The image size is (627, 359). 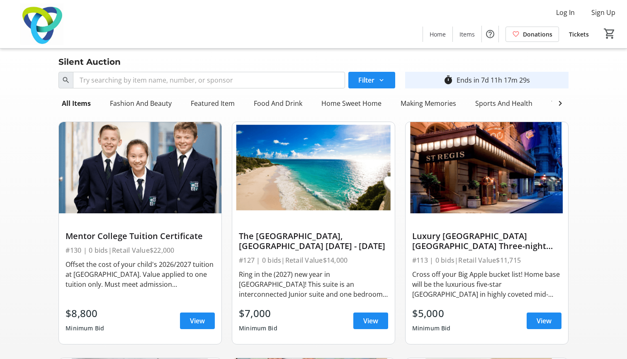 I want to click on input: Try searching by item name, number, or sponsor, so click(x=209, y=80).